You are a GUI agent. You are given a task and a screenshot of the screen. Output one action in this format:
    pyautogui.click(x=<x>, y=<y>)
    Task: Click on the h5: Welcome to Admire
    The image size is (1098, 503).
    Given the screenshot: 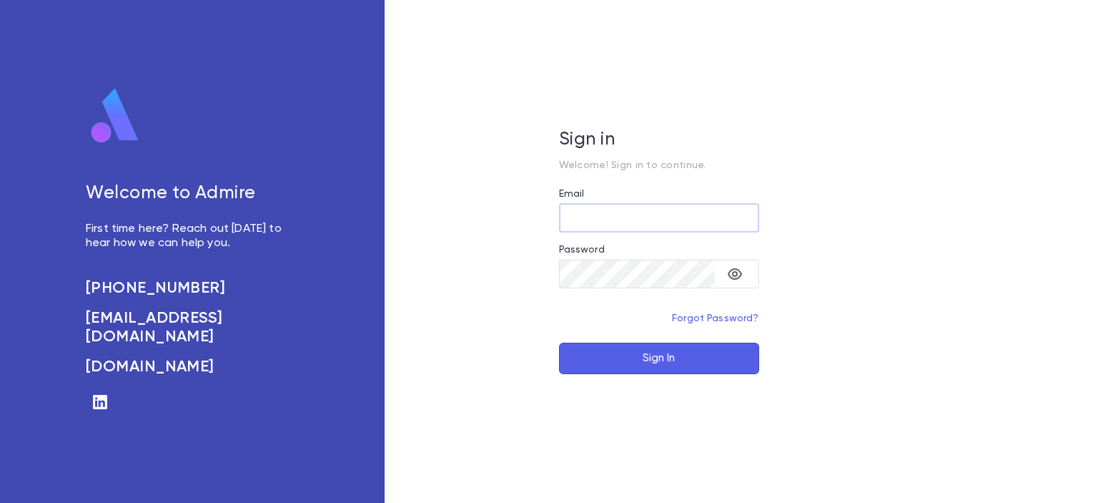 What is the action you would take?
    pyautogui.click(x=192, y=194)
    